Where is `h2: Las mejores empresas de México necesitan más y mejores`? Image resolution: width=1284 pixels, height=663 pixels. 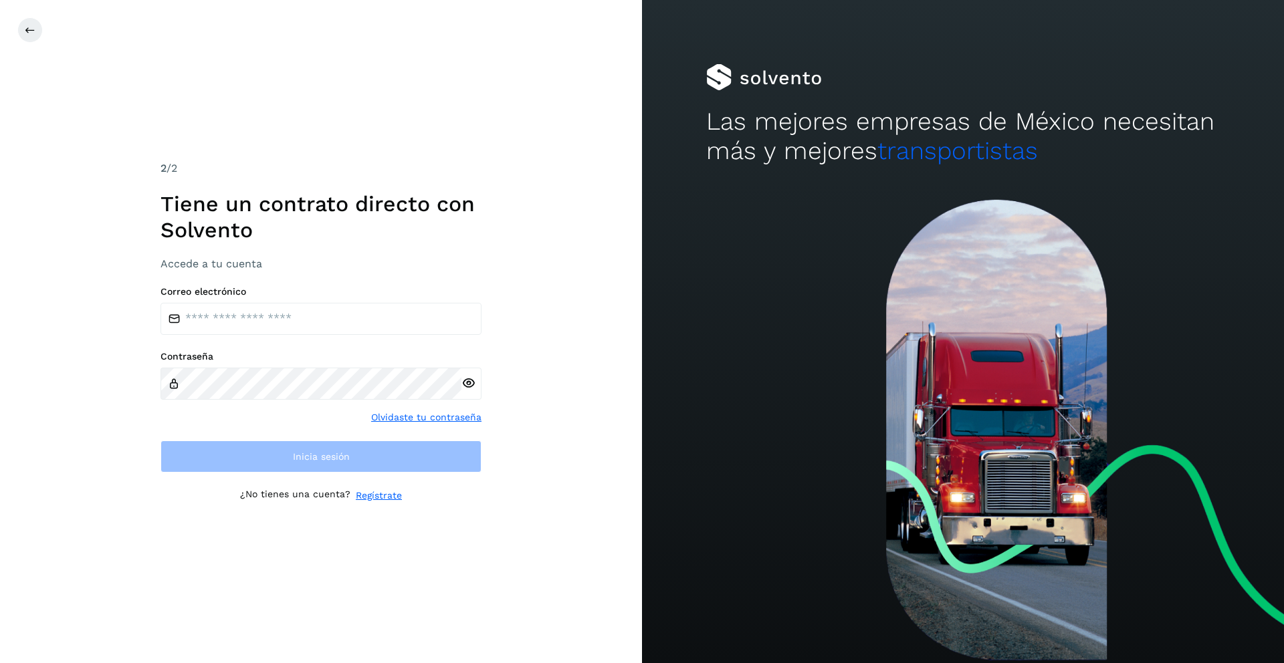 h2: Las mejores empresas de México necesitan más y mejores is located at coordinates (963, 136).